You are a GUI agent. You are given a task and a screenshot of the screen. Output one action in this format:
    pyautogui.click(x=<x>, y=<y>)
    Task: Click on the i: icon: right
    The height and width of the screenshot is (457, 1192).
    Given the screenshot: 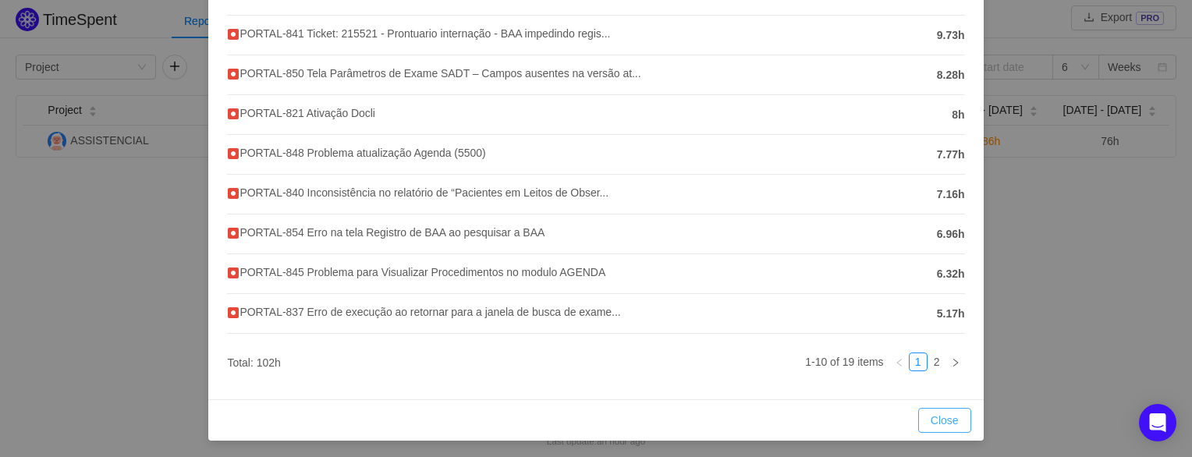 What is the action you would take?
    pyautogui.click(x=956, y=363)
    